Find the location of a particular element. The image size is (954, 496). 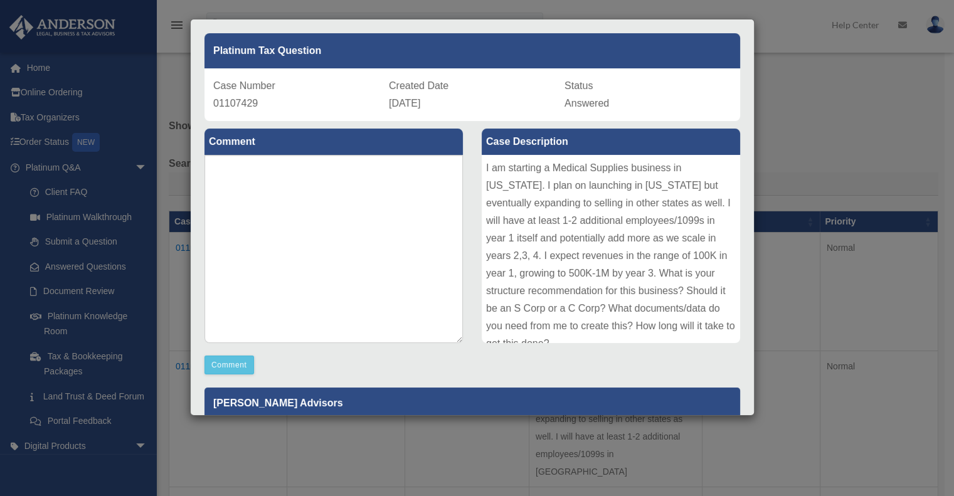

span: Case Number is located at coordinates (244, 85).